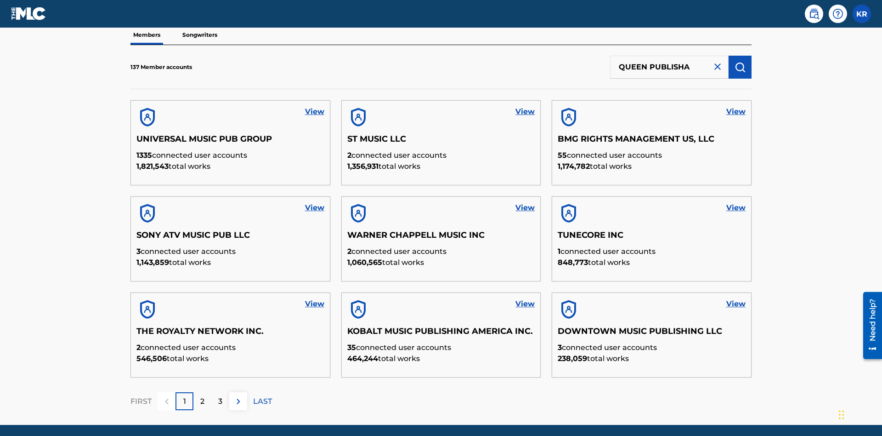 The height and width of the screenshot is (436, 882). Describe the element at coordinates (230, 238) in the screenshot. I see `h5: SONY ATV MUSIC PUB LLC` at that location.